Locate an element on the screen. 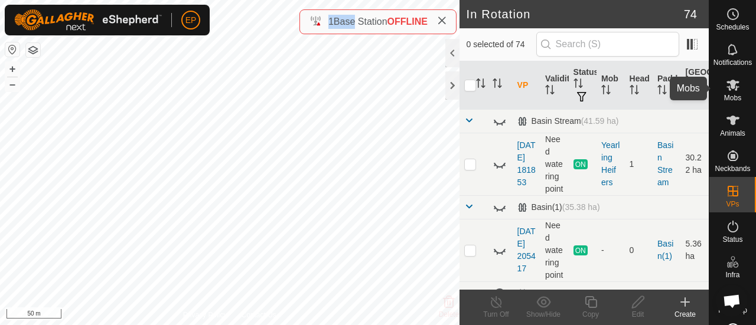 This screenshot has height=325, width=756. button: Reset Map is located at coordinates (12, 50).